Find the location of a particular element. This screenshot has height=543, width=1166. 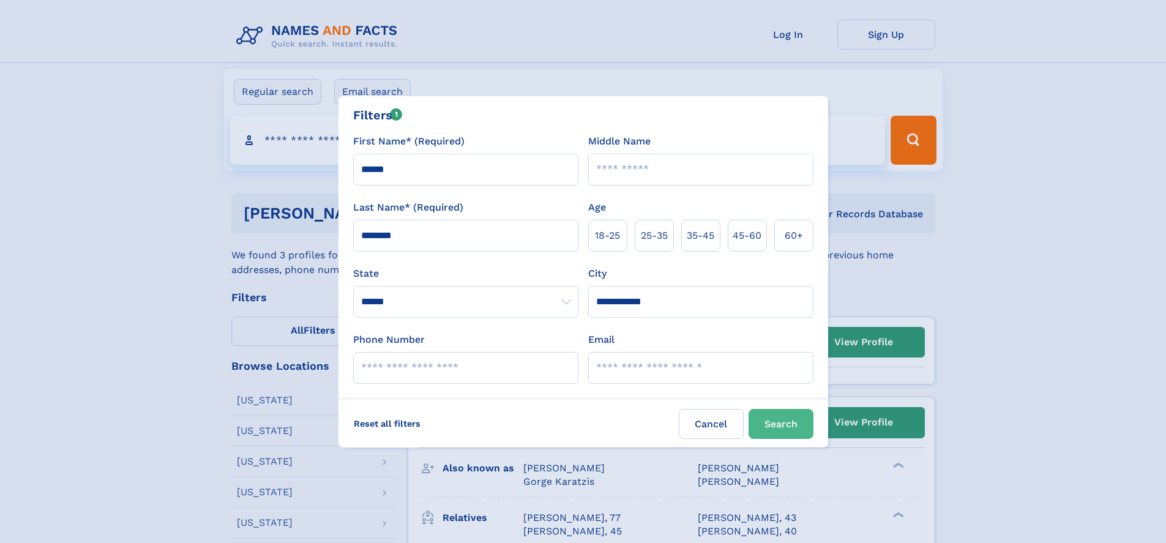

label: Email is located at coordinates (601, 340).